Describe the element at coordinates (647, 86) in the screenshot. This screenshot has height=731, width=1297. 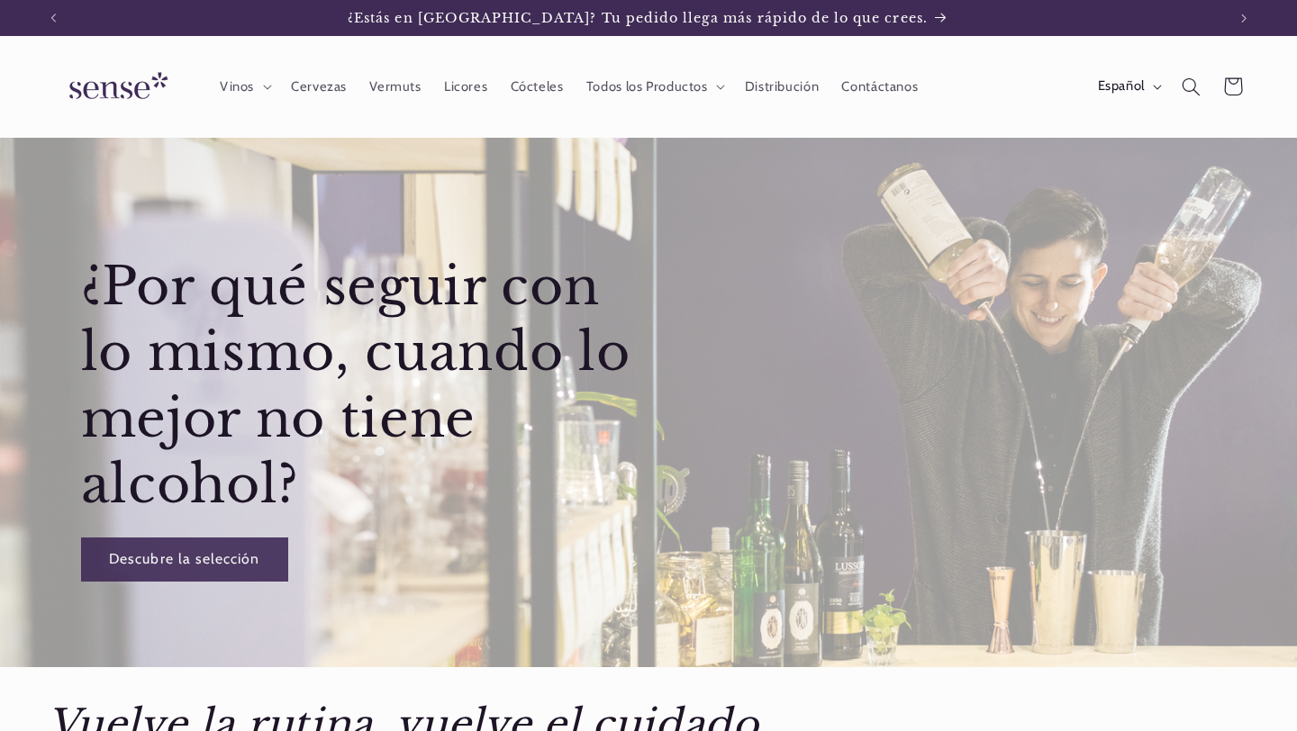
I see `span: Todos los Productos` at that location.